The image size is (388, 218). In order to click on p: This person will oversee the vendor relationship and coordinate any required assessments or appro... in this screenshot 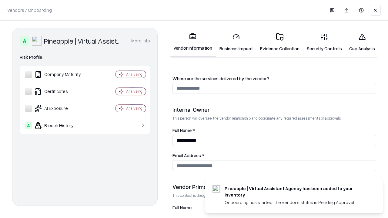, I will do `click(274, 118)`.